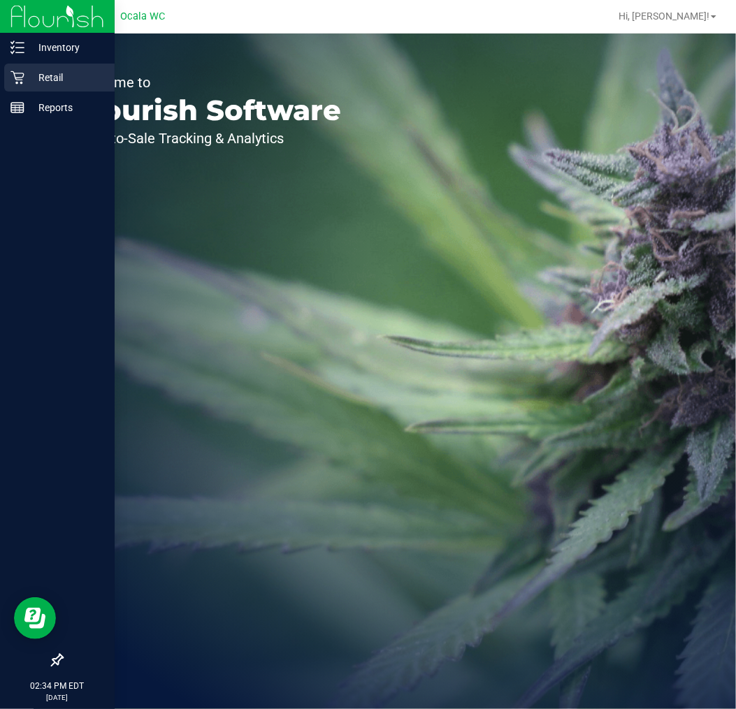 This screenshot has width=736, height=709. Describe the element at coordinates (208, 110) in the screenshot. I see `p: Flourish Software` at that location.